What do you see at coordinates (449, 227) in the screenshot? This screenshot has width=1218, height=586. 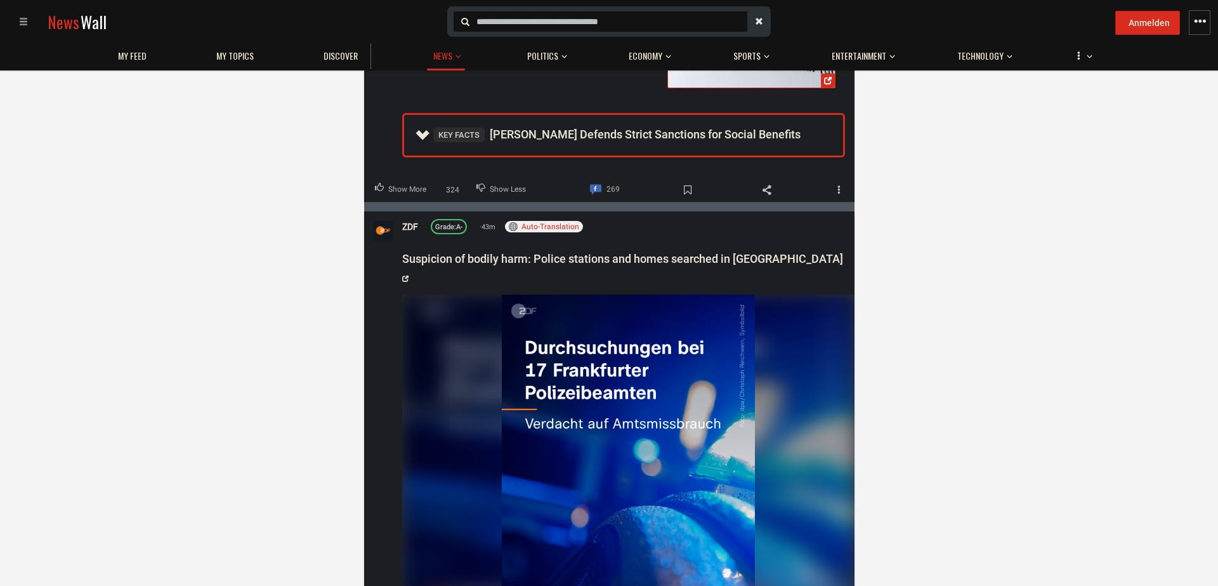 I see `a: Grade:A-` at bounding box center [449, 227].